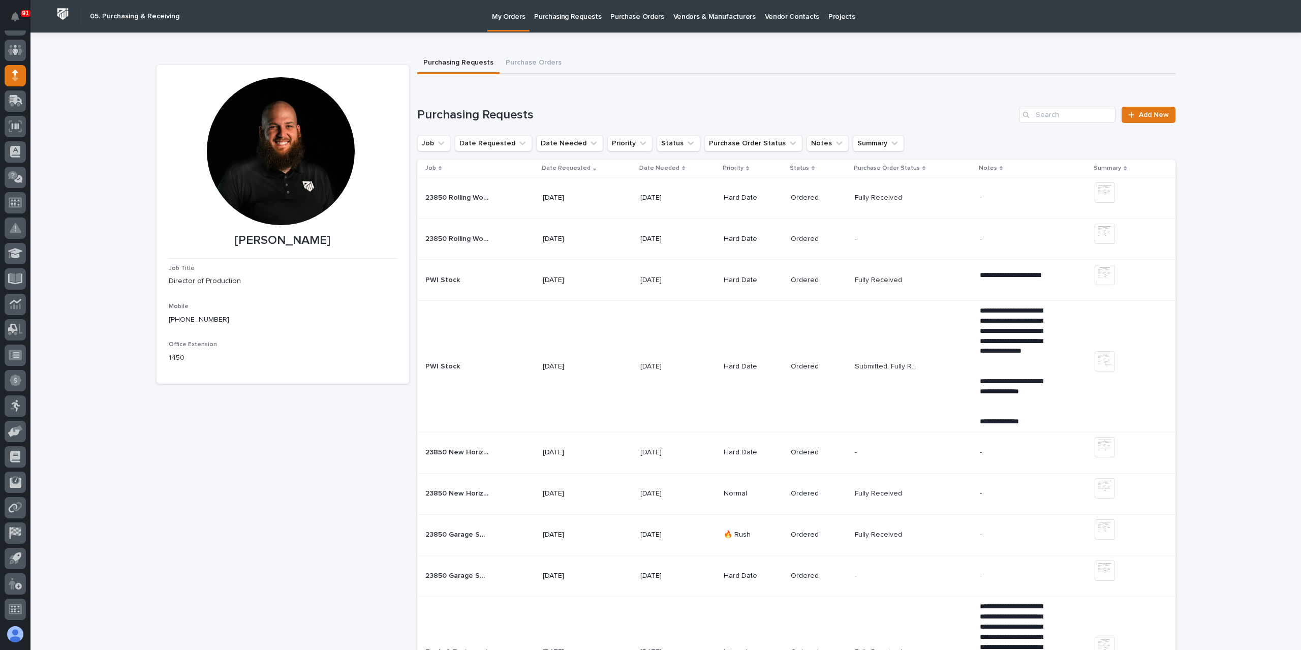 The height and width of the screenshot is (650, 1301). What do you see at coordinates (15, 17) in the screenshot?
I see `button: Notifications` at bounding box center [15, 17].